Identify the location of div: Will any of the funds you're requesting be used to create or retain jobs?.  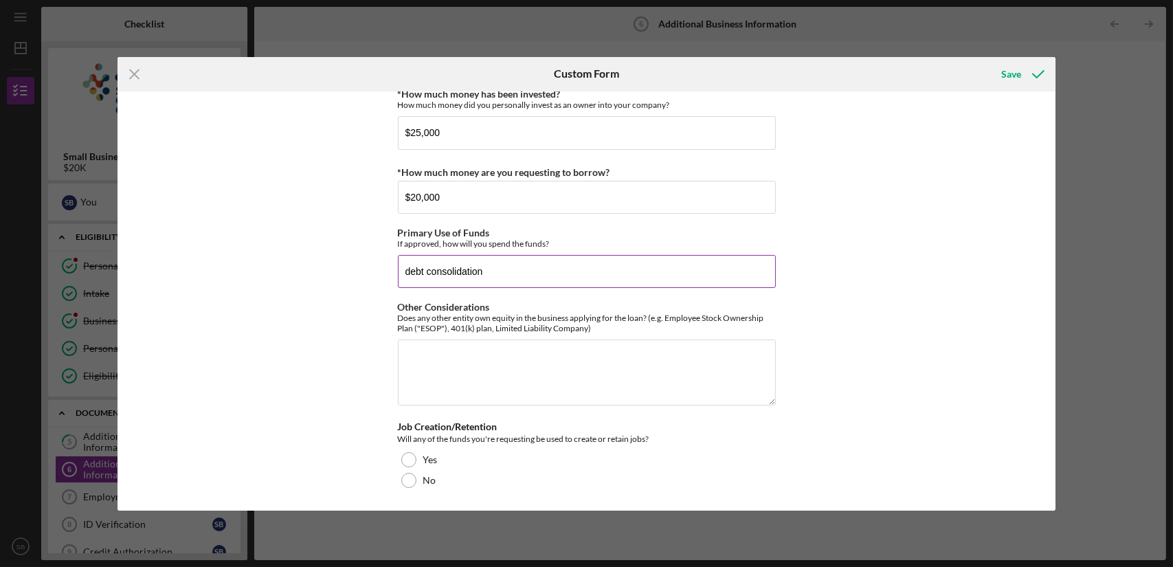
(587, 439).